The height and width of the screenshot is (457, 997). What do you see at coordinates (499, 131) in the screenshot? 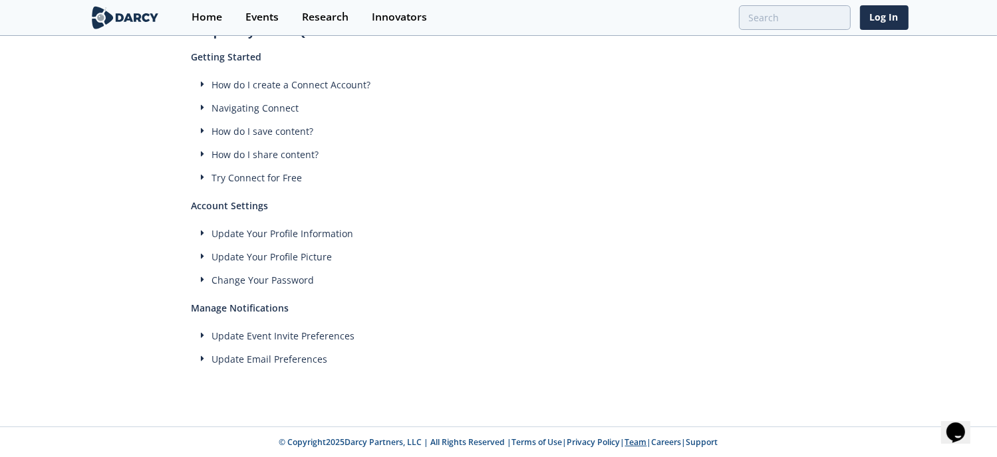
I see `div: How do I save content?` at bounding box center [499, 131].